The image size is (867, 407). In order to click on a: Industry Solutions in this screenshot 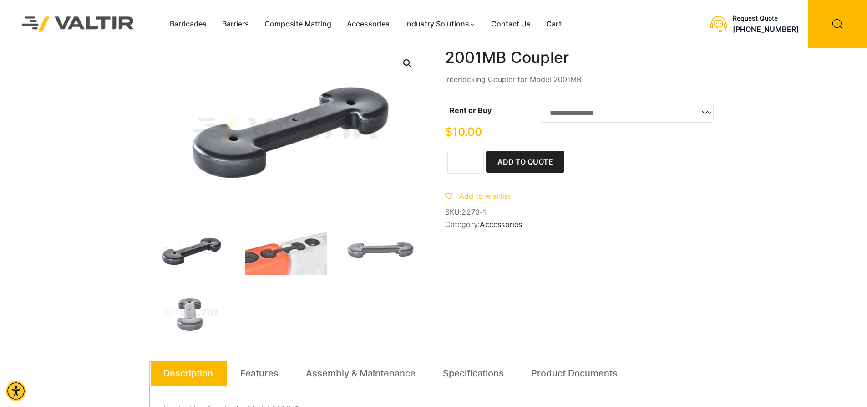, I will do `click(440, 24)`.